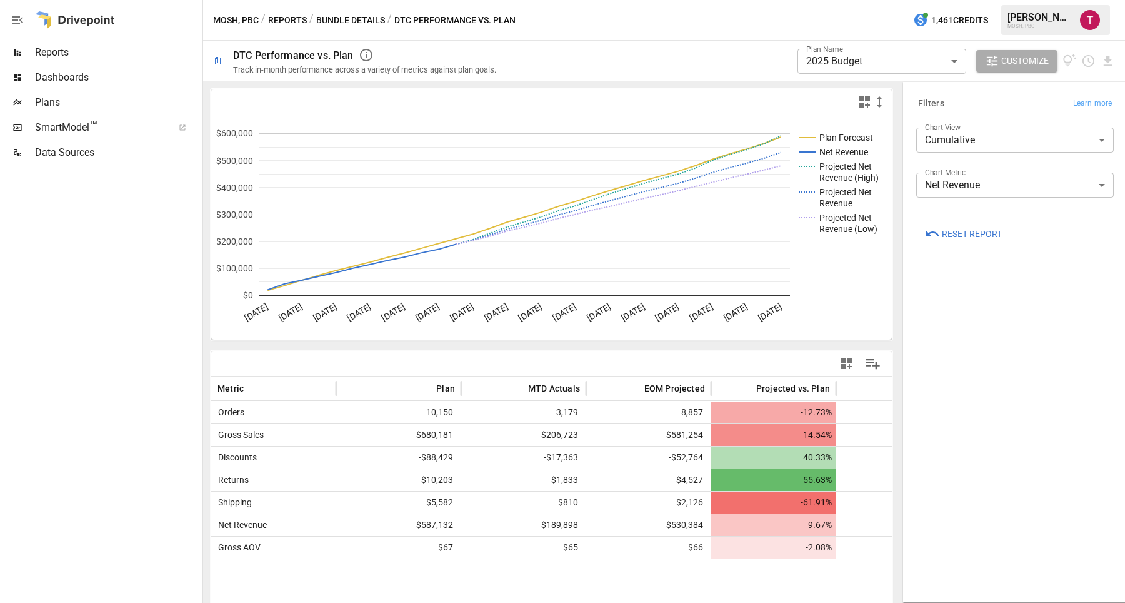  Describe the element at coordinates (945, 172) in the screenshot. I see `label: Chart Metric` at that location.